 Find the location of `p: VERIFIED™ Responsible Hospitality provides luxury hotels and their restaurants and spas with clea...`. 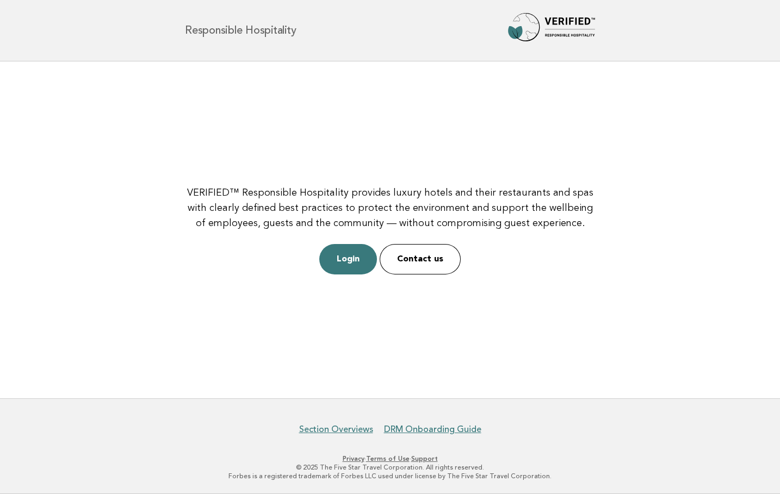

p: VERIFIED™ Responsible Hospitality provides luxury hotels and their restaurants and spas with clea... is located at coordinates (390, 208).